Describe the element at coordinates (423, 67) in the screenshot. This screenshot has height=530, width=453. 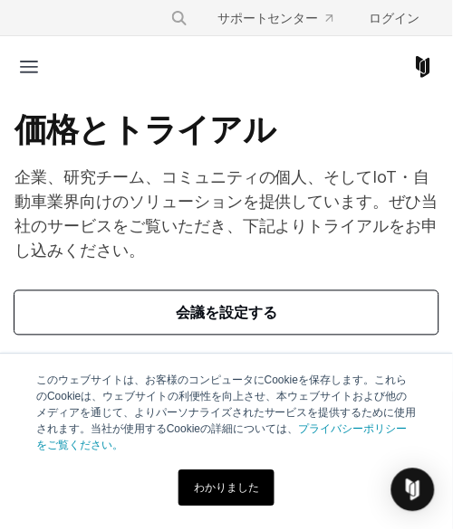
I see `a: コレリウムホーム` at that location.